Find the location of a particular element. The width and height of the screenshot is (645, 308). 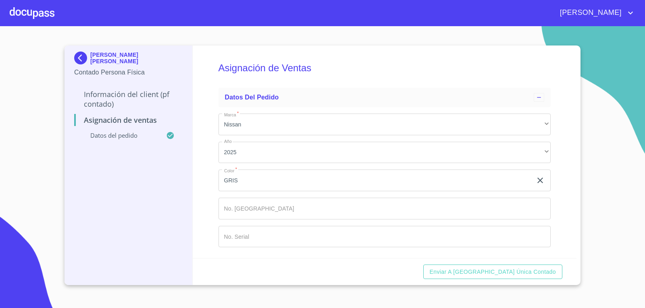

span: Datos del pedido is located at coordinates (252, 97).